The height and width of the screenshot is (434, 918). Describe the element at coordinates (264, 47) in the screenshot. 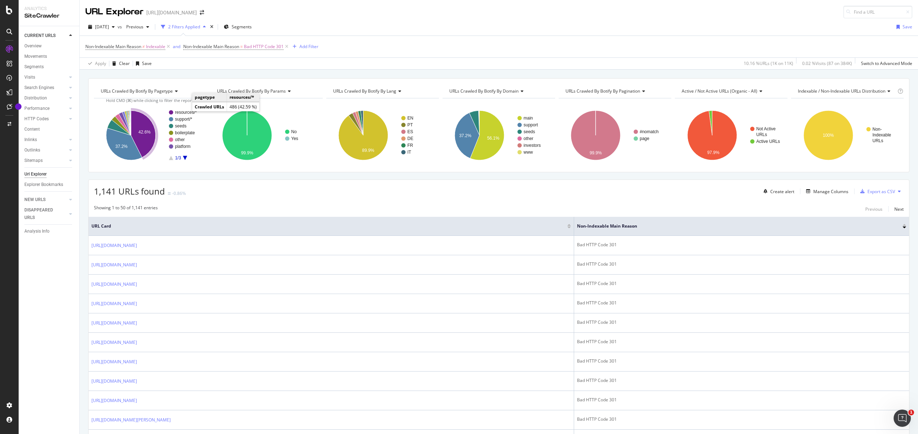

I see `span: Bad HTTP Code 301` at that location.